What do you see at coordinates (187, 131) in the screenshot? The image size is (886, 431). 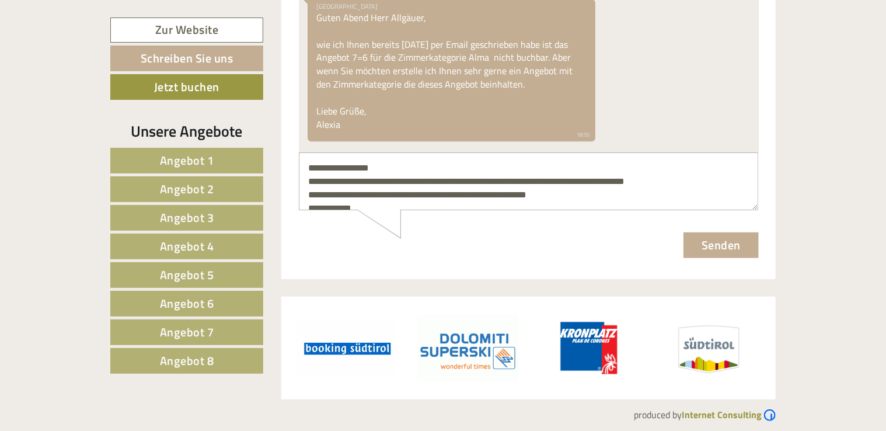 I see `div: Unsere Angebote` at bounding box center [187, 131].